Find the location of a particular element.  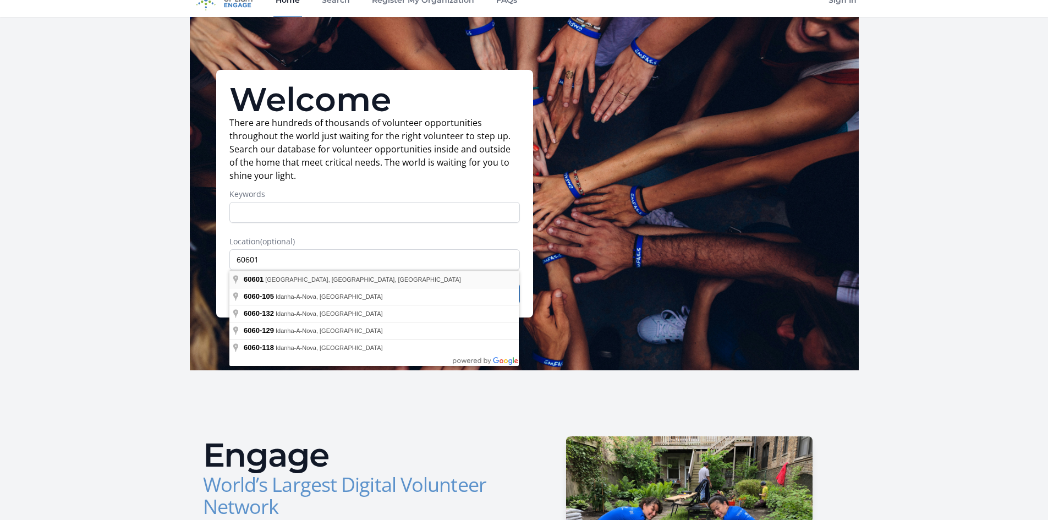

span: 6060-132 is located at coordinates (259, 313).